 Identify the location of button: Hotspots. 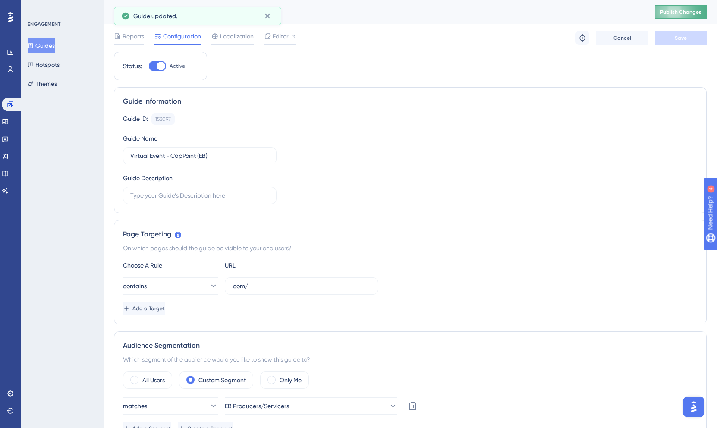
(44, 65).